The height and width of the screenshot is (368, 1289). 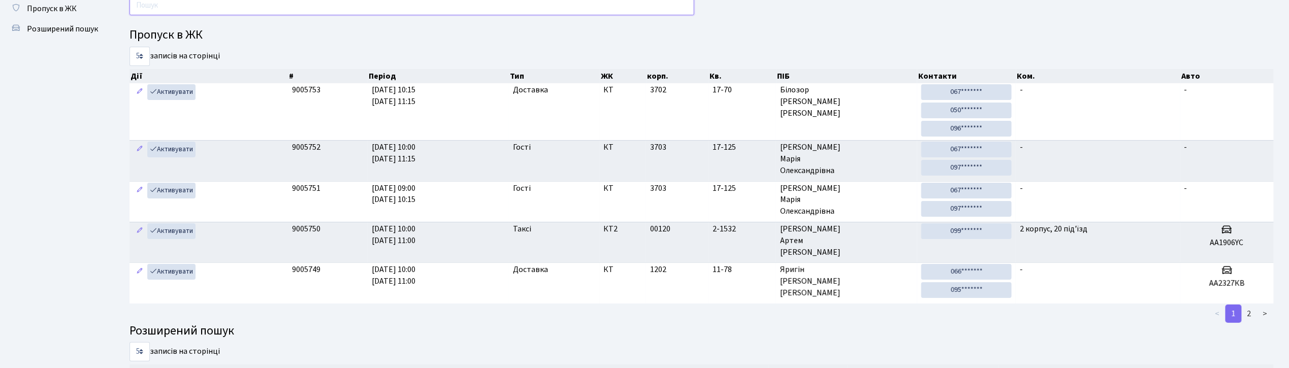 What do you see at coordinates (701, 35) in the screenshot?
I see `h4: Пропуск в ЖК` at bounding box center [701, 35].